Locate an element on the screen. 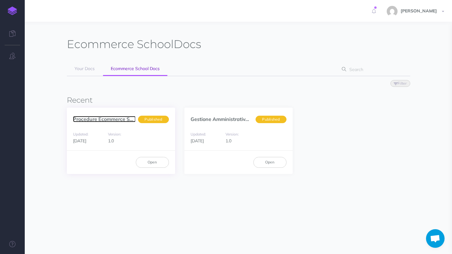  span: Ecommerce School is located at coordinates (120, 44).